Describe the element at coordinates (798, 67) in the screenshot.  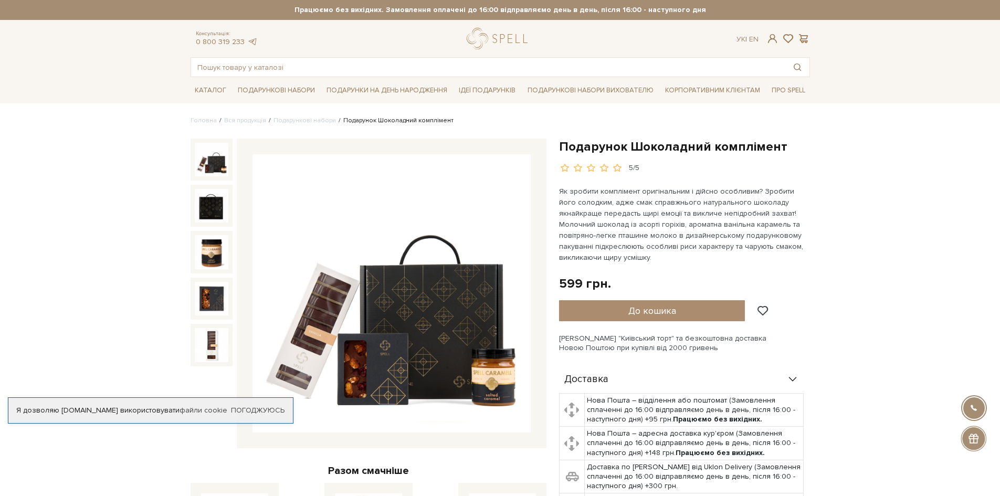
I see `button: Пошук товару у каталозі` at that location.